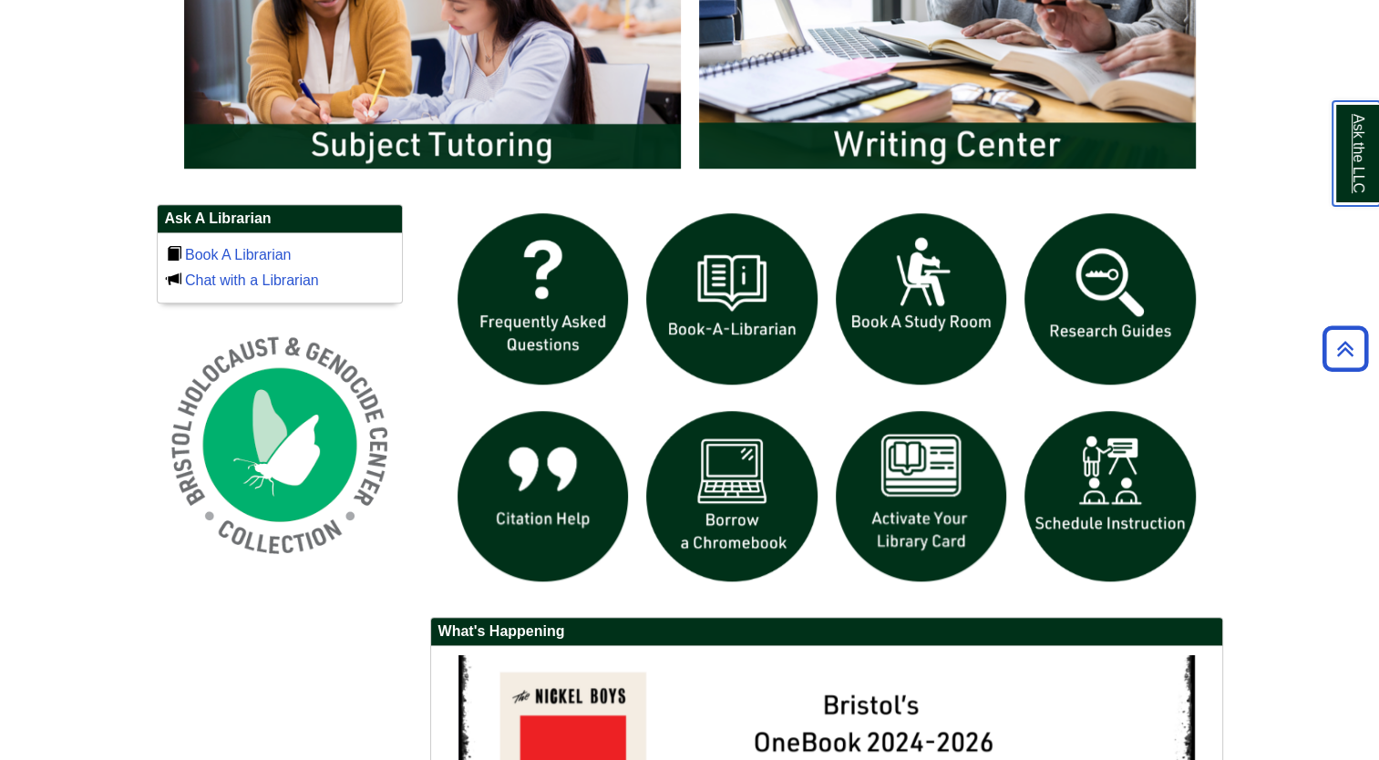  Describe the element at coordinates (1110, 299) in the screenshot. I see `img: Research Guides icon links to research guides web page` at that location.